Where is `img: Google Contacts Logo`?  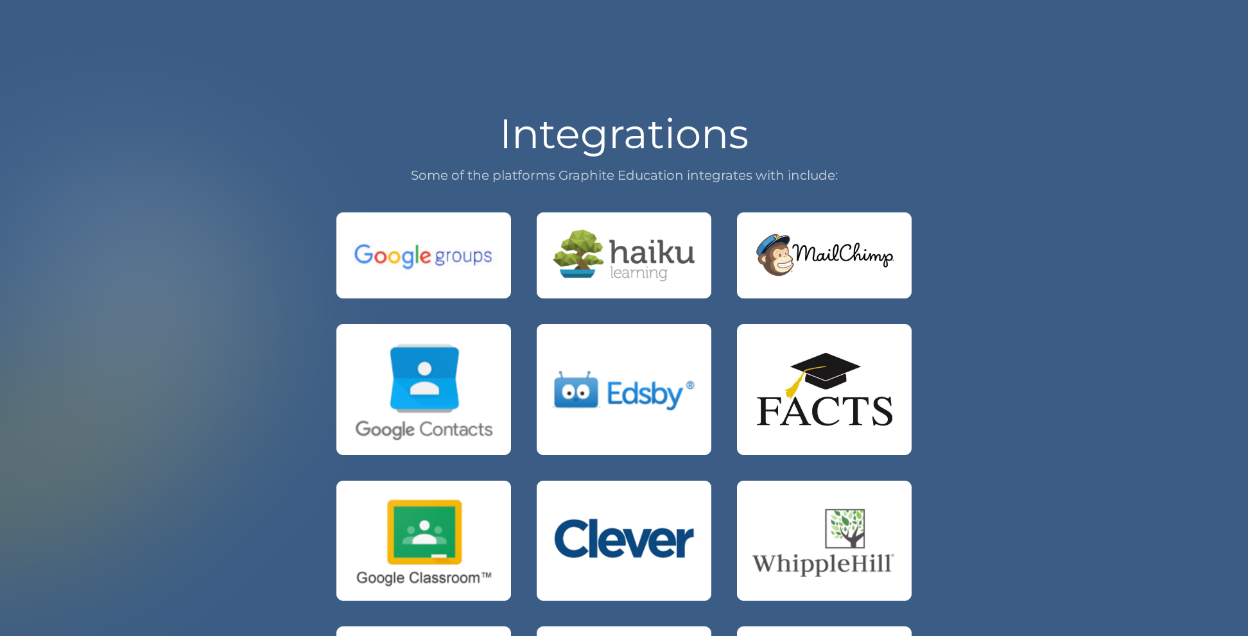 img: Google Contacts Logo is located at coordinates (424, 389).